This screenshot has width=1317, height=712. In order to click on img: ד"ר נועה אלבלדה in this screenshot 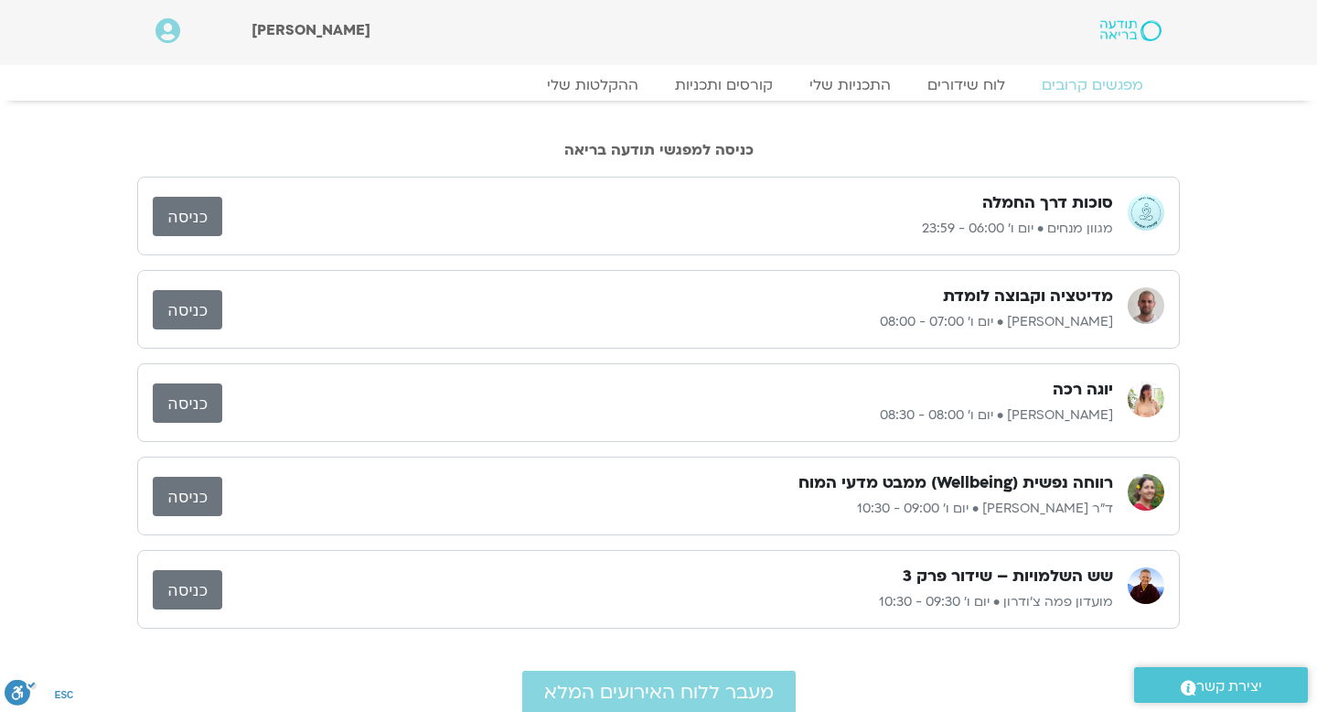, I will do `click(1146, 492)`.